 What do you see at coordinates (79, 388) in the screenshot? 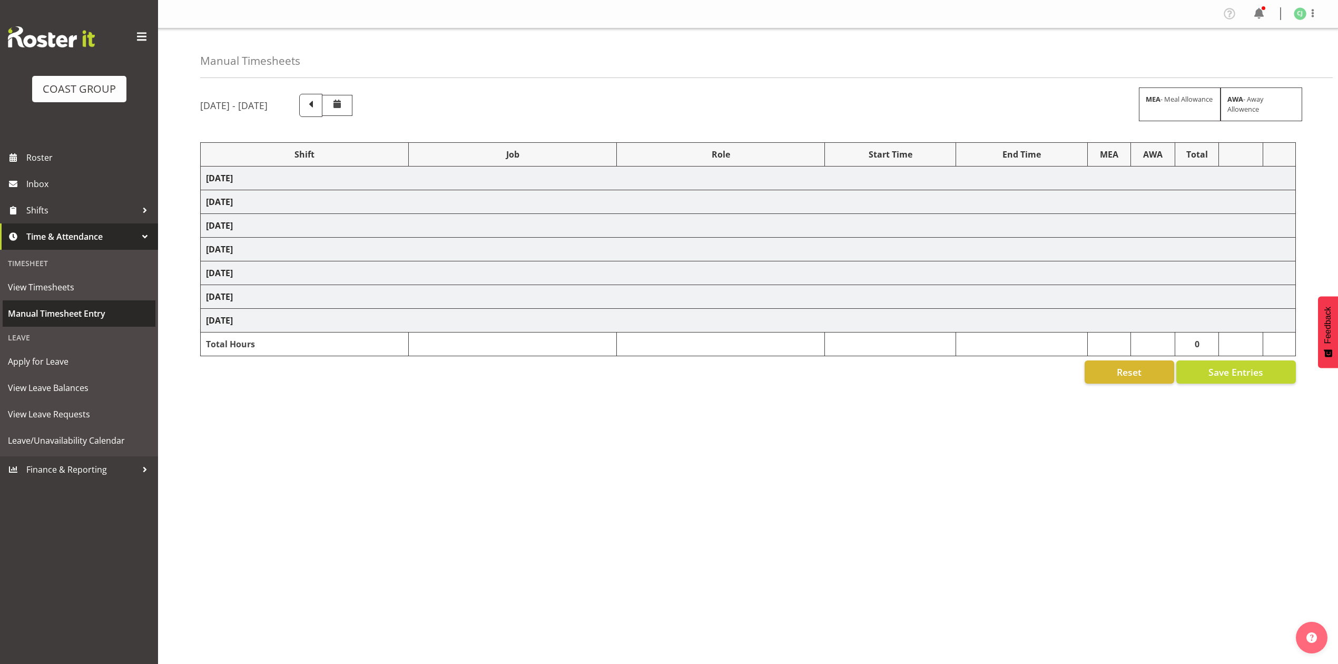
I see `span: View Leave Balances` at bounding box center [79, 388].